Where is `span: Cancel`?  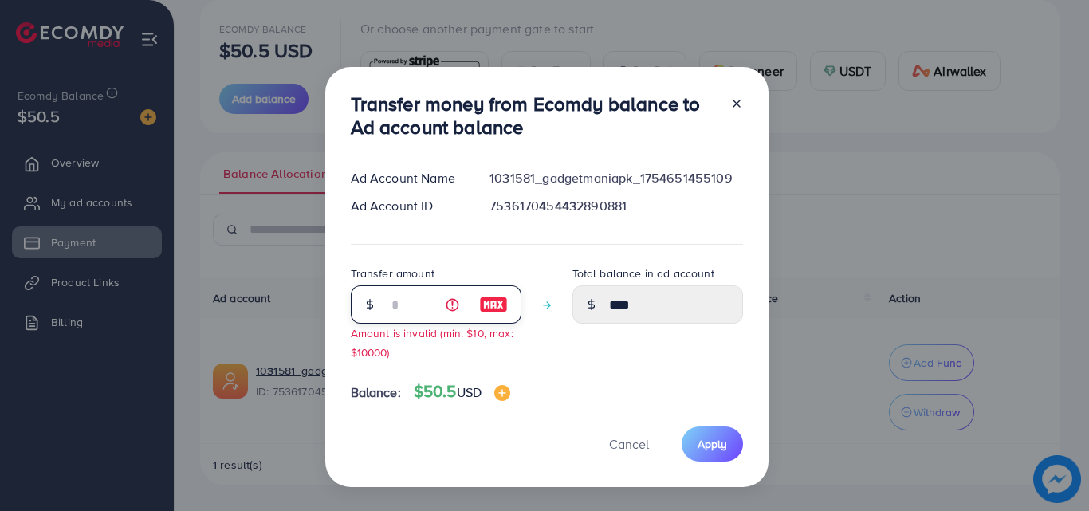
span: Cancel is located at coordinates (629, 444).